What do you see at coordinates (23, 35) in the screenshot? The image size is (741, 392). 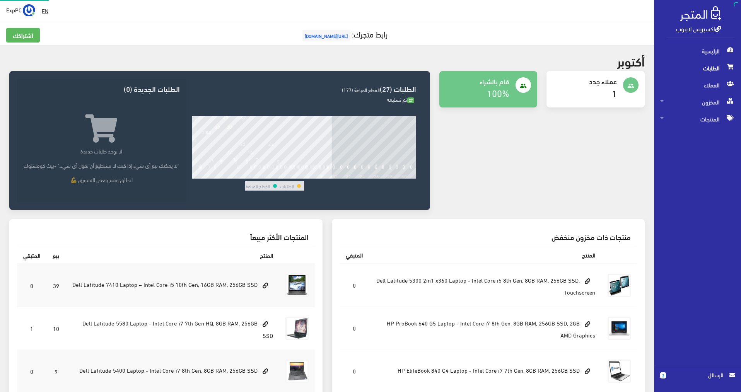 I see `a: اشتراكك` at bounding box center [23, 35].